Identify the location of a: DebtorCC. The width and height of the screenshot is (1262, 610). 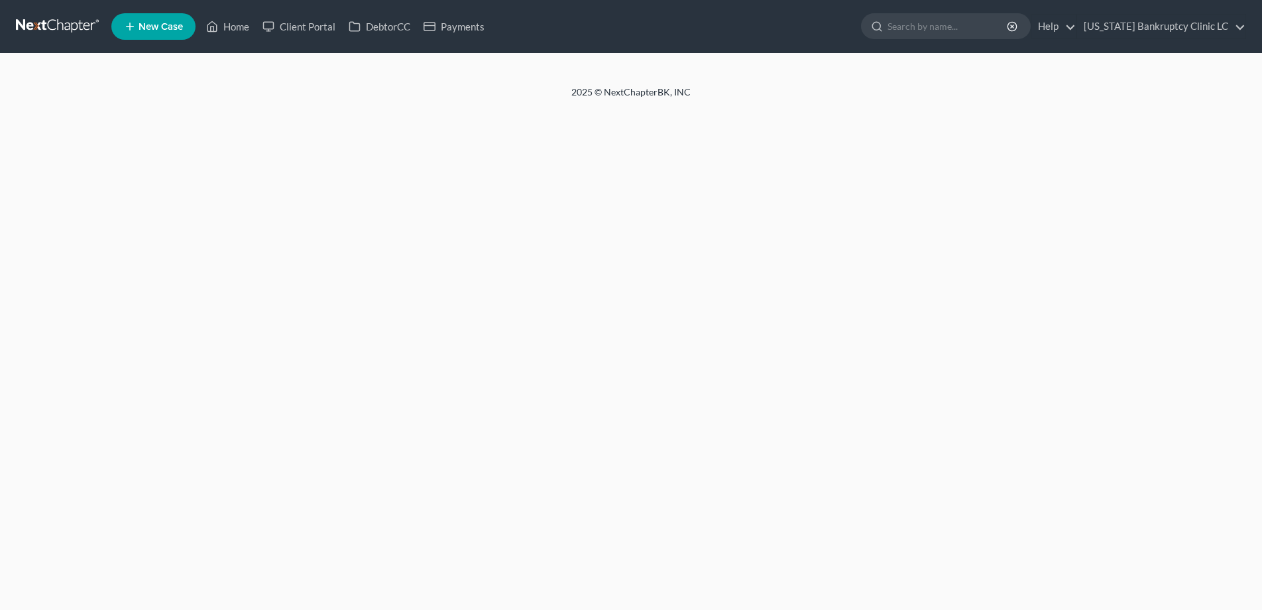
(379, 27).